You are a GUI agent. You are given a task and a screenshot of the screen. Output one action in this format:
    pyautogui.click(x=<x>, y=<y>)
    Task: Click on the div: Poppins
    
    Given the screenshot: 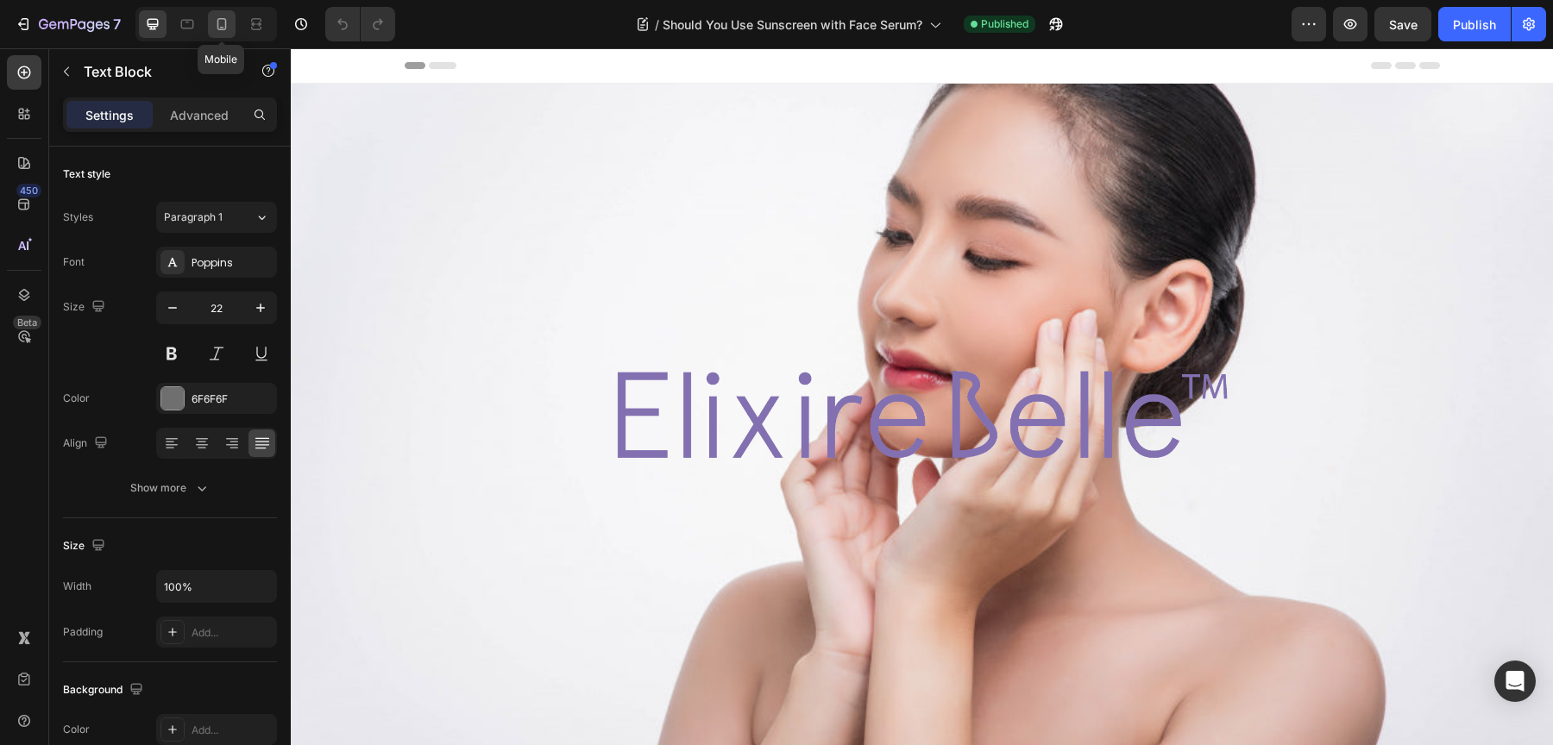 What is the action you would take?
    pyautogui.click(x=232, y=263)
    